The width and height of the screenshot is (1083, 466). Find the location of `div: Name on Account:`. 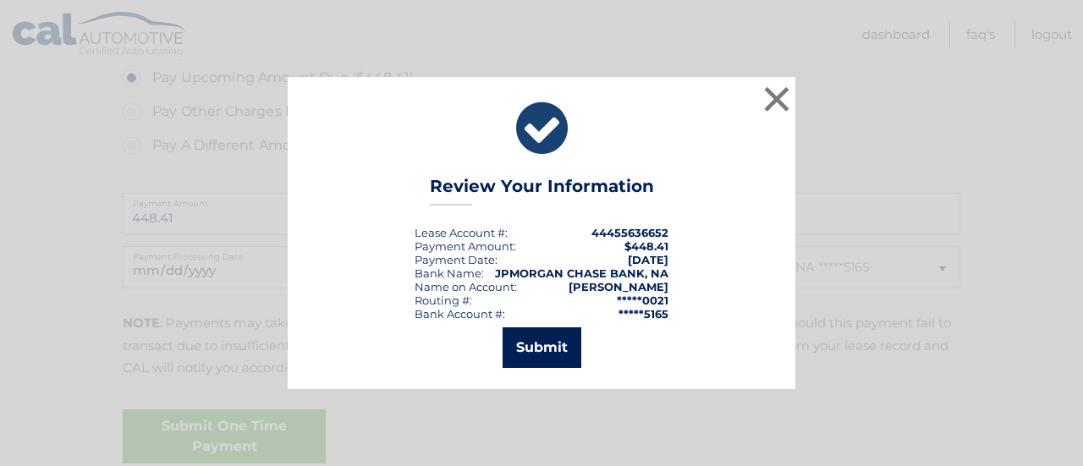

div: Name on Account: is located at coordinates (465, 287).